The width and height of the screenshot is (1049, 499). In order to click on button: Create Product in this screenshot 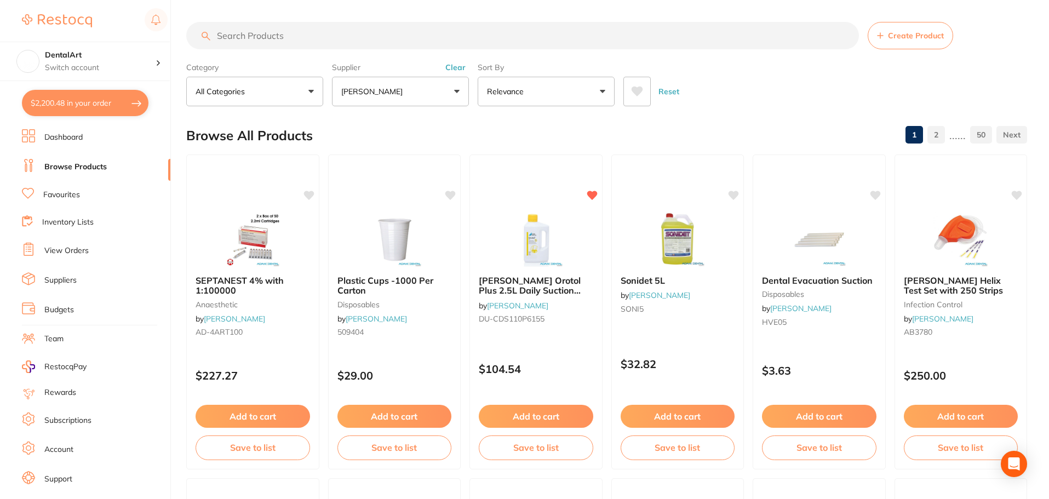, I will do `click(910, 36)`.